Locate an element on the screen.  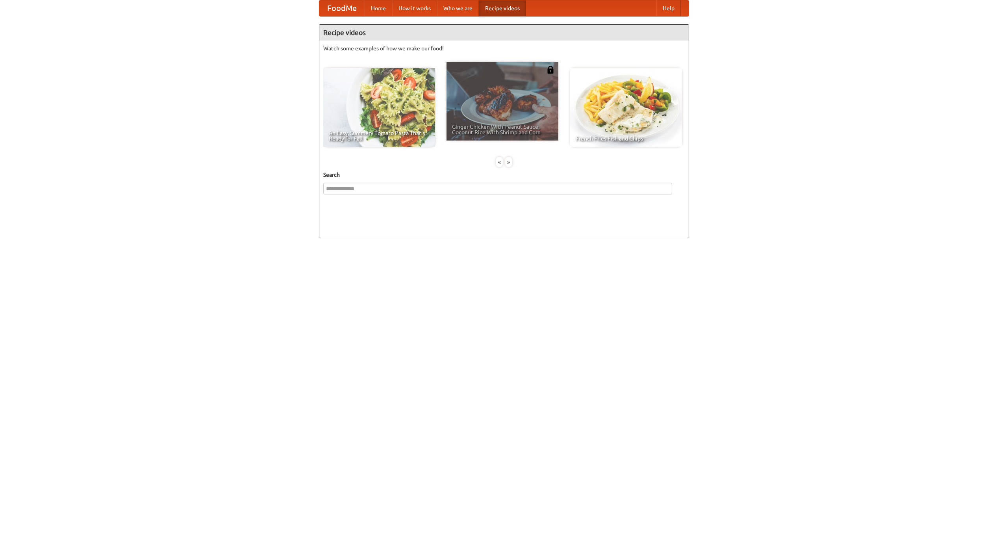
a: Home is located at coordinates (378, 8).